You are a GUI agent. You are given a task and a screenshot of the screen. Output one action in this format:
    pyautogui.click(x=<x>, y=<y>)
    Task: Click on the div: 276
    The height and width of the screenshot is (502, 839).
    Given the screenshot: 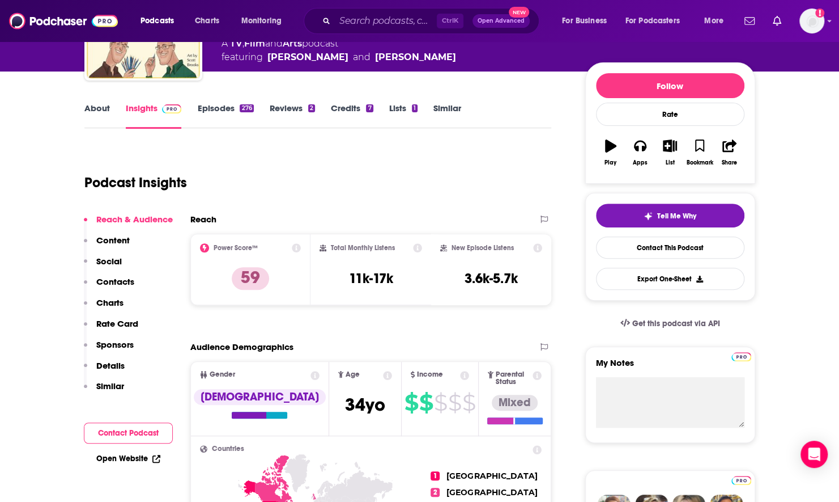 What is the action you would take?
    pyautogui.click(x=247, y=108)
    